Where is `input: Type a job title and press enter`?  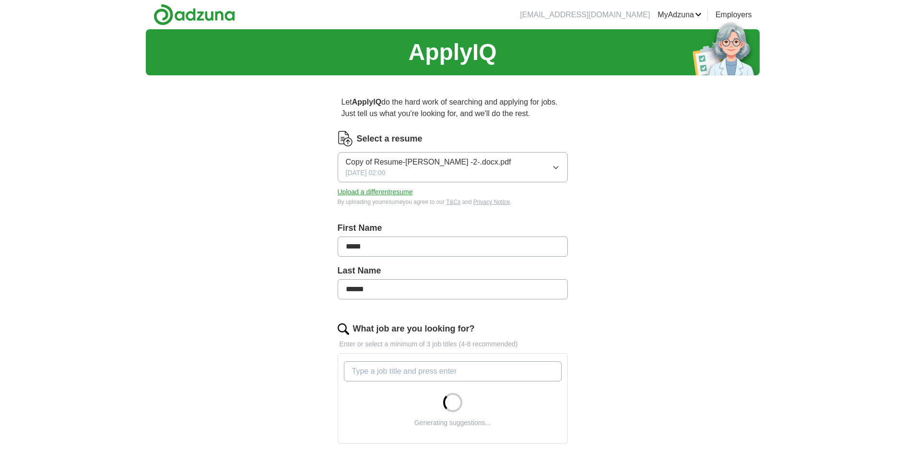
input: Type a job title and press enter is located at coordinates (453, 371).